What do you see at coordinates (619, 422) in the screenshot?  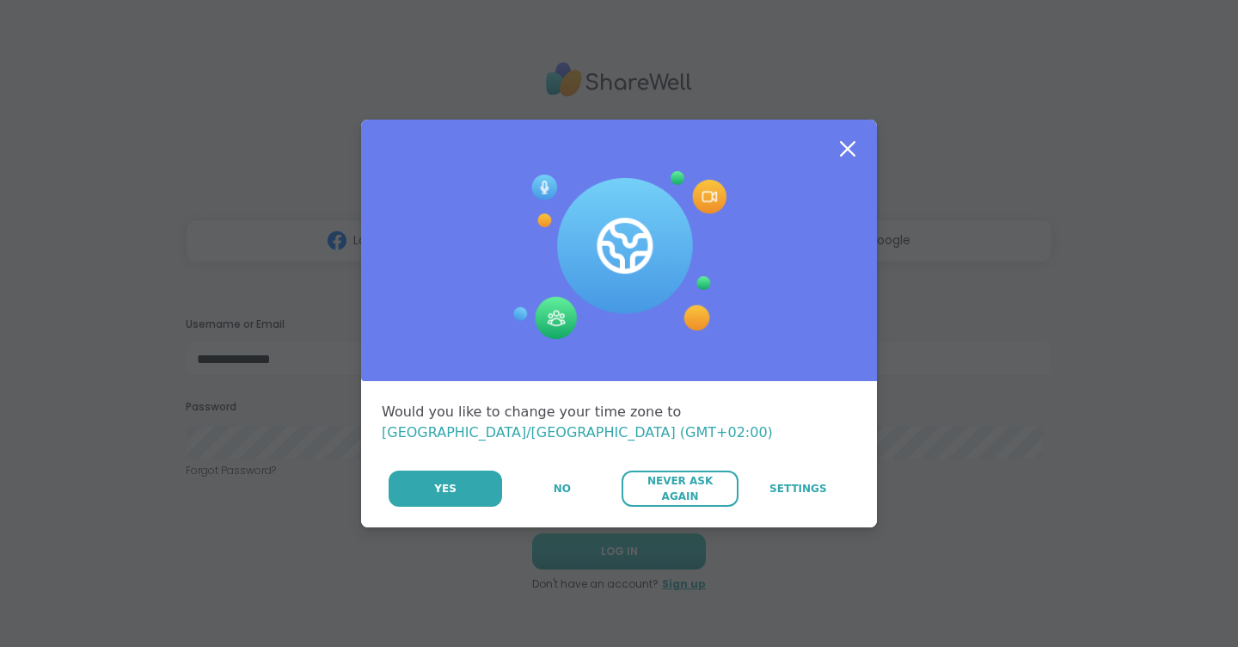 I see `div: Would you like to change your time zone to` at bounding box center [619, 422].